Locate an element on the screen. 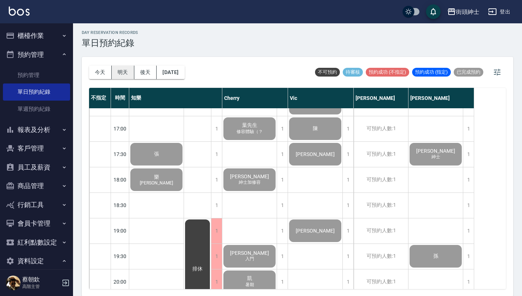 Image resolution: width=522 pixels, height=296 pixels. div: 街頭紳士 is located at coordinates (467, 12).